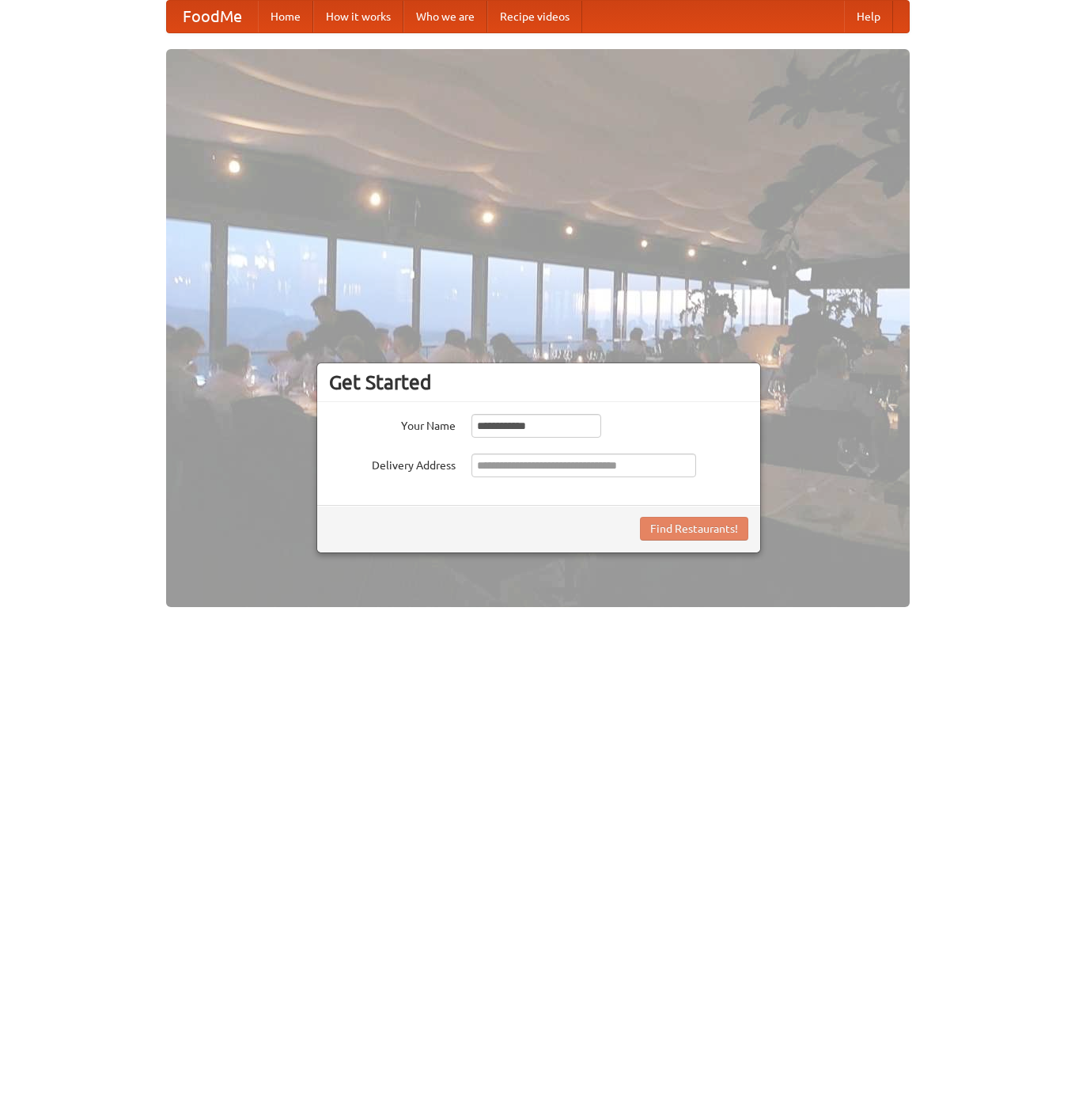 The height and width of the screenshot is (1120, 1075). Describe the element at coordinates (693, 529) in the screenshot. I see `button: Find Restaurants!` at that location.